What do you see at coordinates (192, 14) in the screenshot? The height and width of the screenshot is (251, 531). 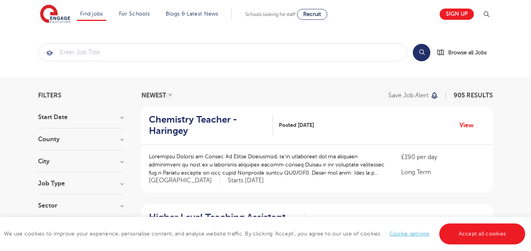 I see `a: Blogs & Latest News` at bounding box center [192, 14].